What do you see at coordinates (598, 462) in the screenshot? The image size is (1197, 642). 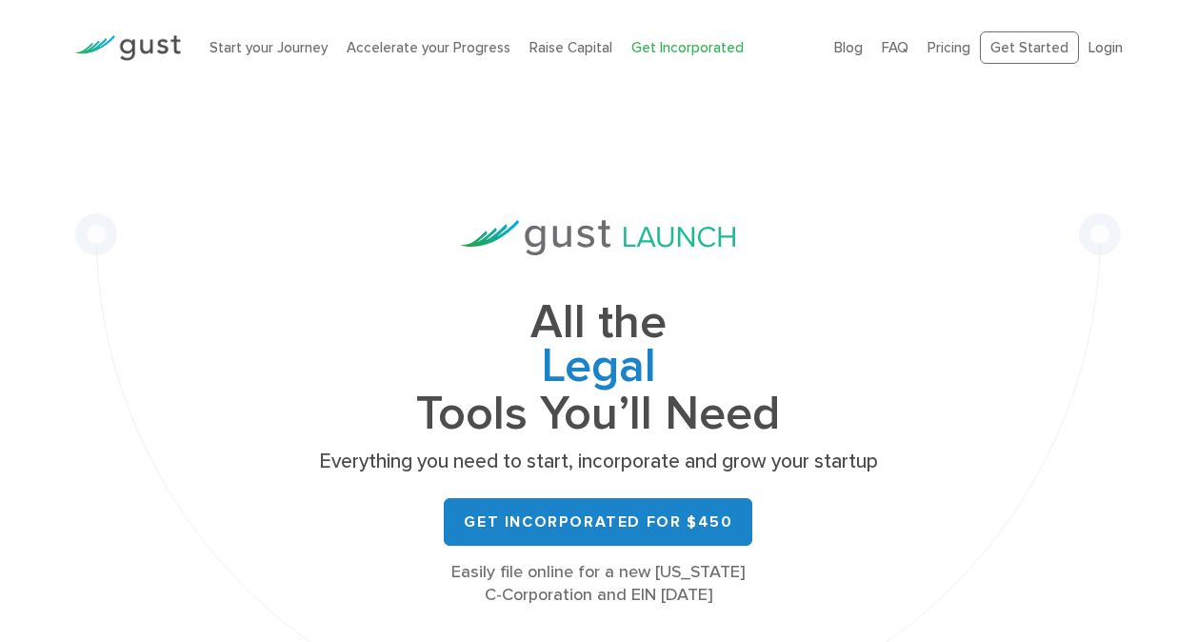 I see `p: Everything you need to start, incorporate and grow your startup` at bounding box center [598, 462].